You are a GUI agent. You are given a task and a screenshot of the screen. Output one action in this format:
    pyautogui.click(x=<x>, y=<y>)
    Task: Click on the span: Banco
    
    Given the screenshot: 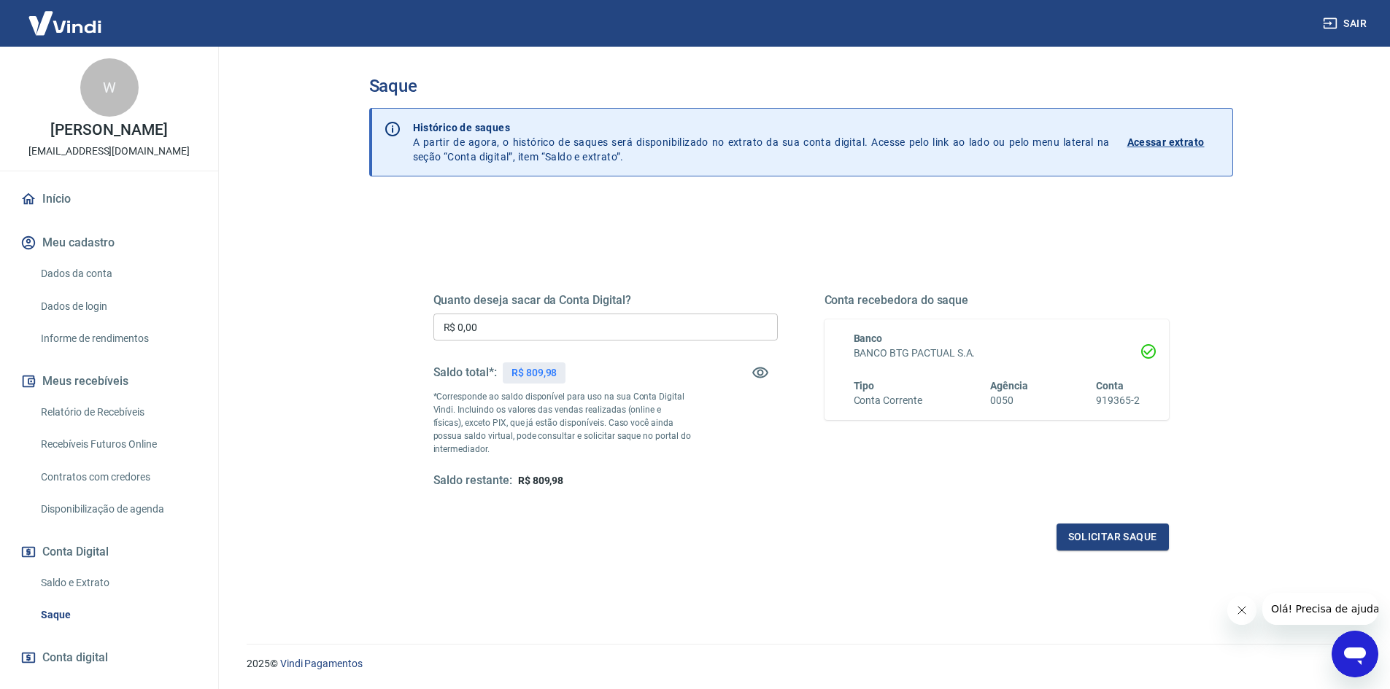 What is the action you would take?
    pyautogui.click(x=868, y=338)
    